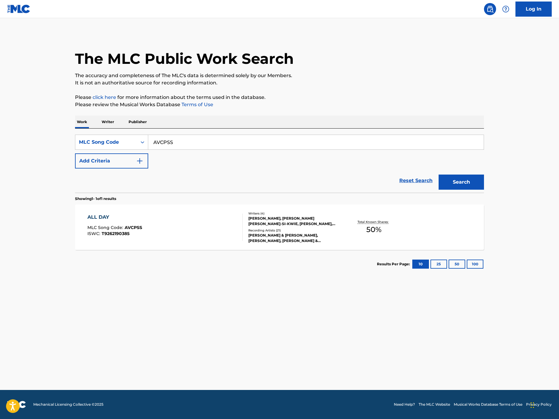 The height and width of the screenshot is (419, 559). I want to click on span: Mechanical Licensing Collective © 2025, so click(68, 404).